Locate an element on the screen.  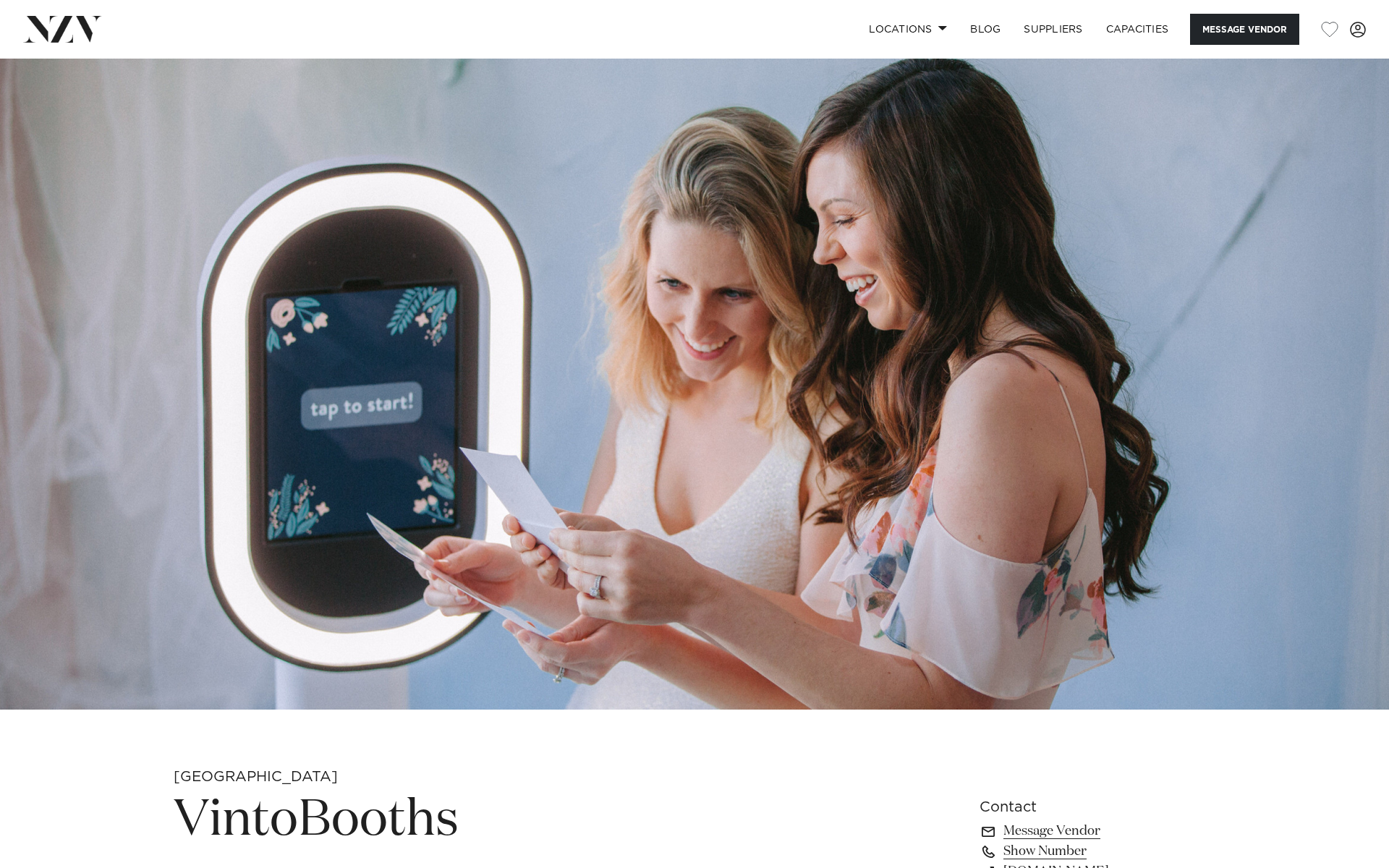
button: Message Vendor is located at coordinates (1244, 29).